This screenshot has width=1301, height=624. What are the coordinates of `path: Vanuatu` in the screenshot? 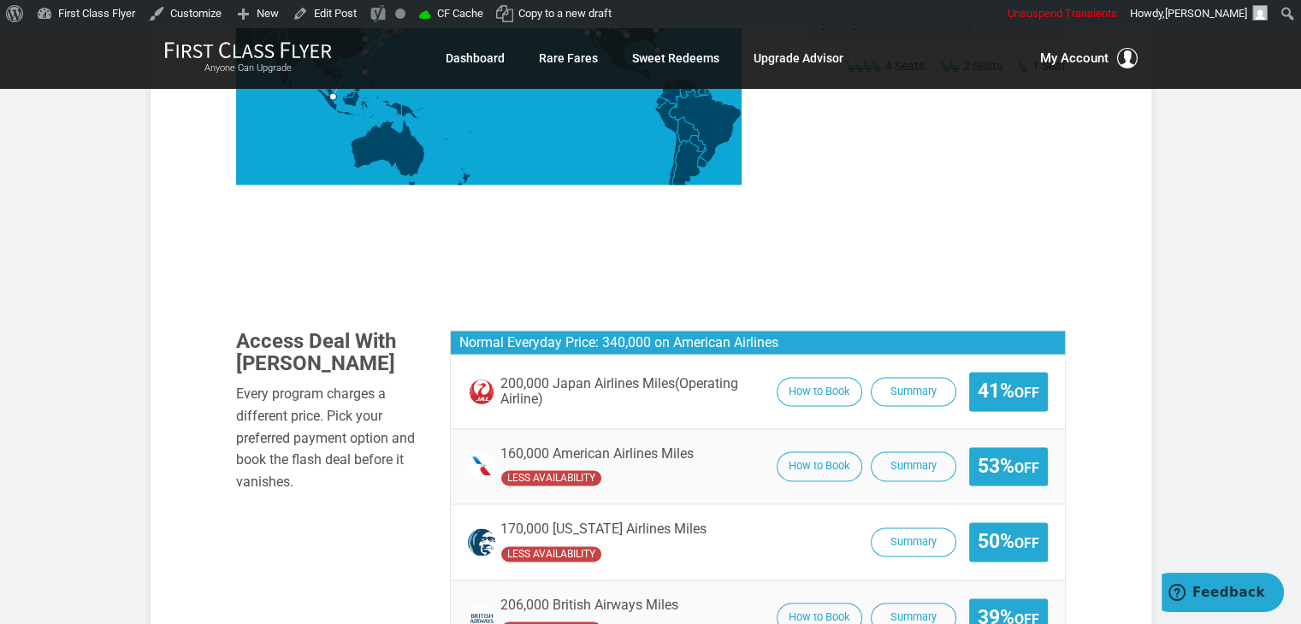 It's located at (449, 127).